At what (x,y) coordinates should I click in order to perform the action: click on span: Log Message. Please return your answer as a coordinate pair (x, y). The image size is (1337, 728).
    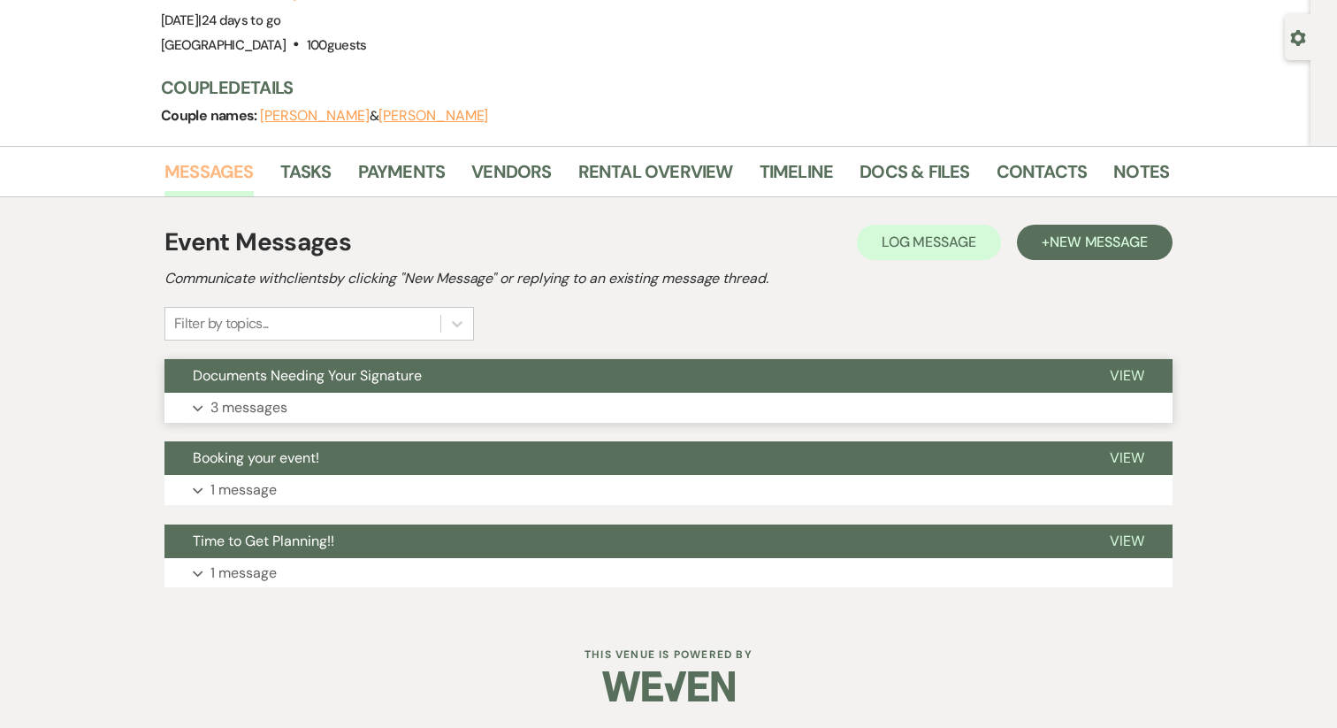
    Looking at the image, I should click on (928, 241).